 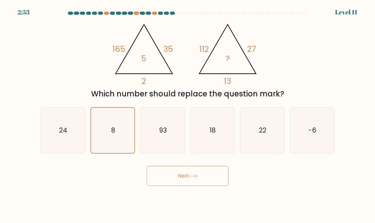 I want to click on button: Next, so click(x=187, y=176).